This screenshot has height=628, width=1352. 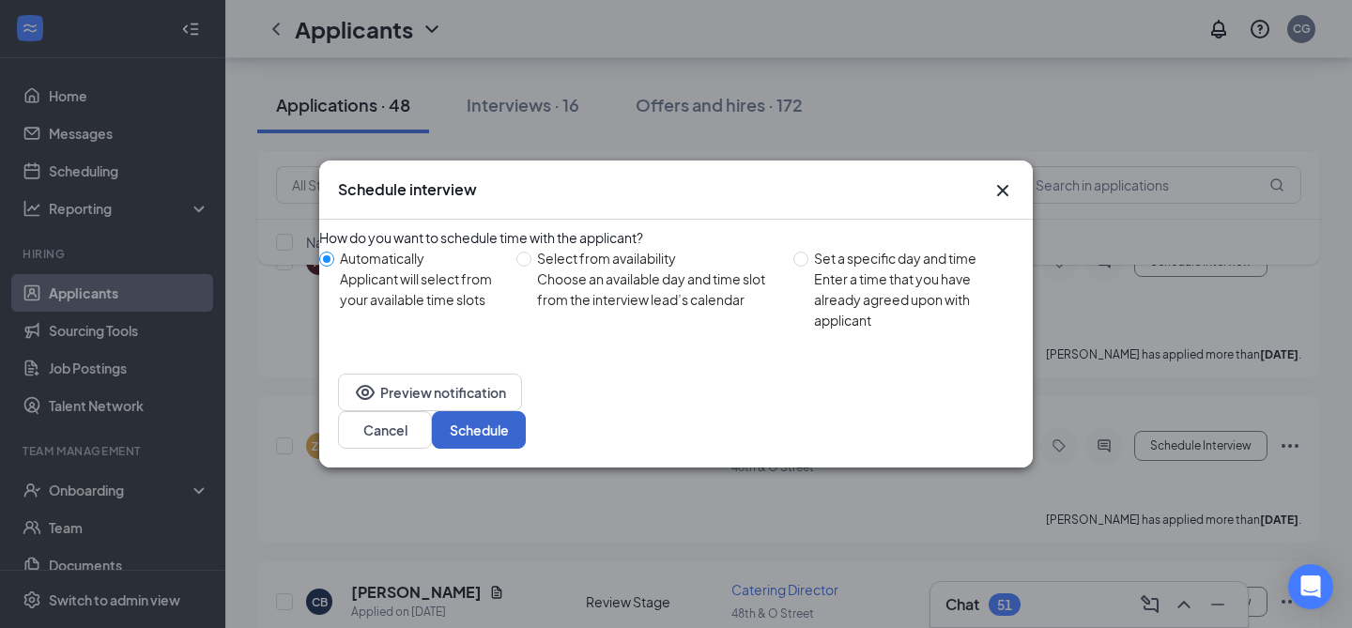 I want to click on div: Set a specific day and time, so click(x=915, y=258).